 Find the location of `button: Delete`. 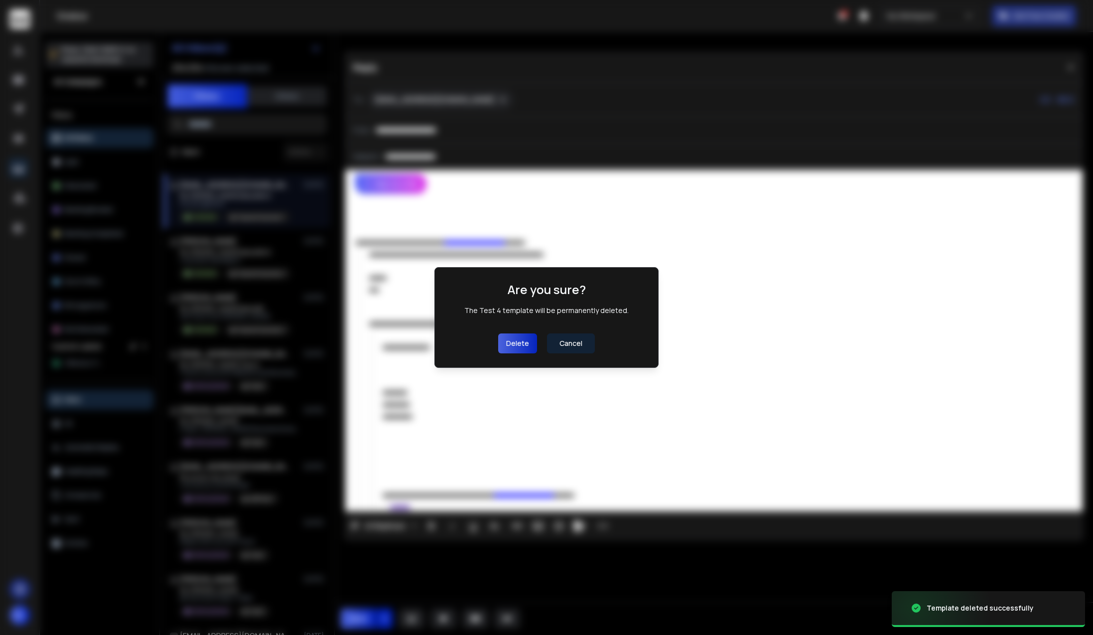

button: Delete is located at coordinates (518, 343).